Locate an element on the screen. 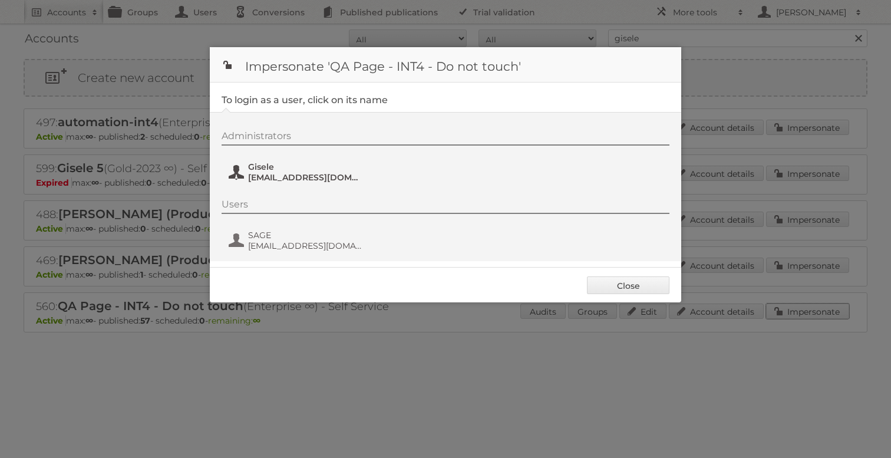 The width and height of the screenshot is (891, 458). div: Users is located at coordinates (445, 206).